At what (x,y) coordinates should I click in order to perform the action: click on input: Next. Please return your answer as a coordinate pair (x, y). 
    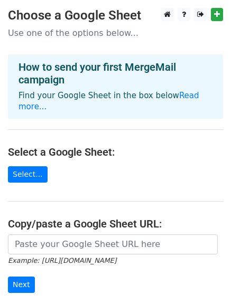
    Looking at the image, I should click on (21, 284).